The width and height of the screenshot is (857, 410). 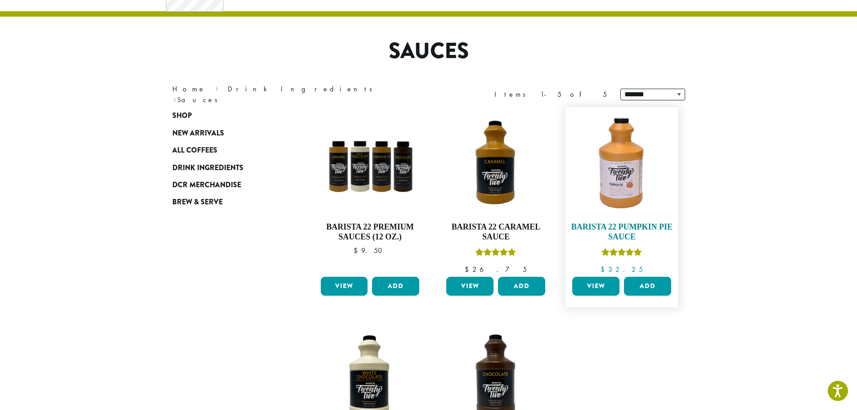 I want to click on img: B22-Caramel-Sauce_Stock-e1709240861679.png, so click(x=496, y=163).